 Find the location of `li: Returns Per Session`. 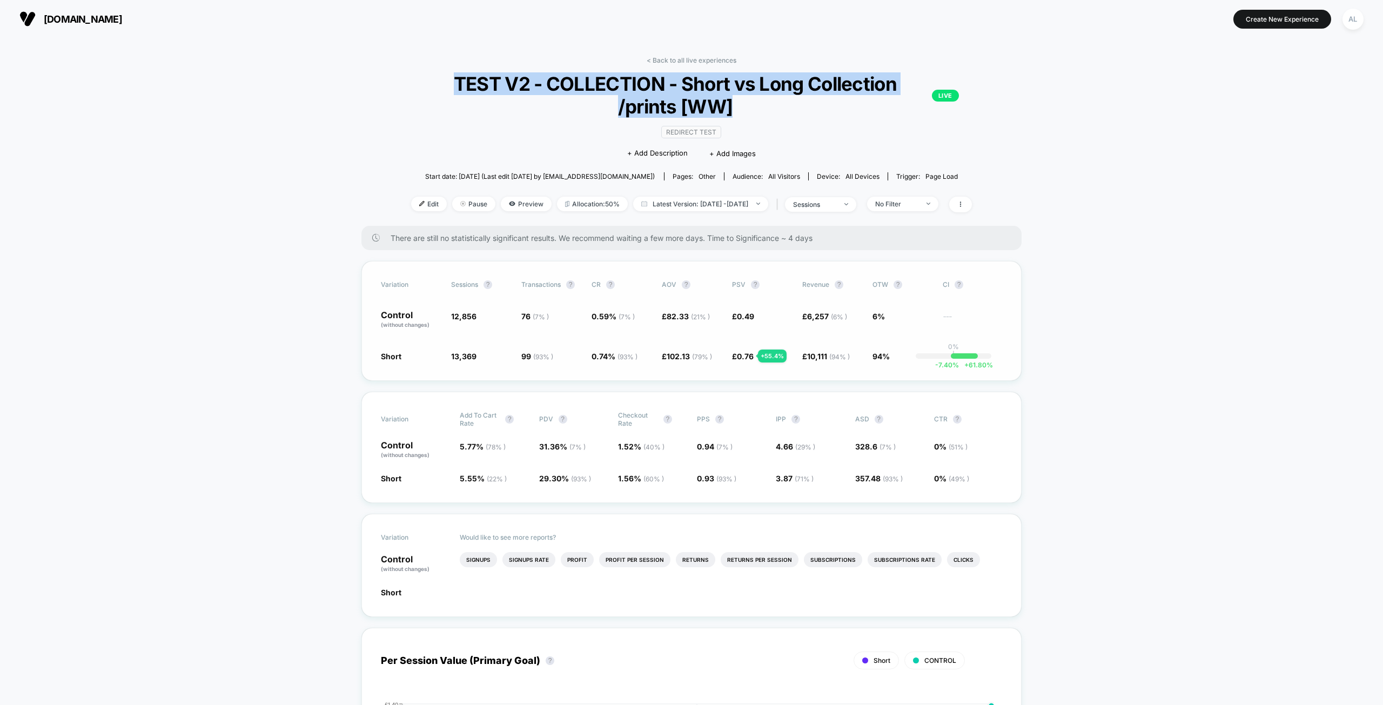

li: Returns Per Session is located at coordinates (759, 560).